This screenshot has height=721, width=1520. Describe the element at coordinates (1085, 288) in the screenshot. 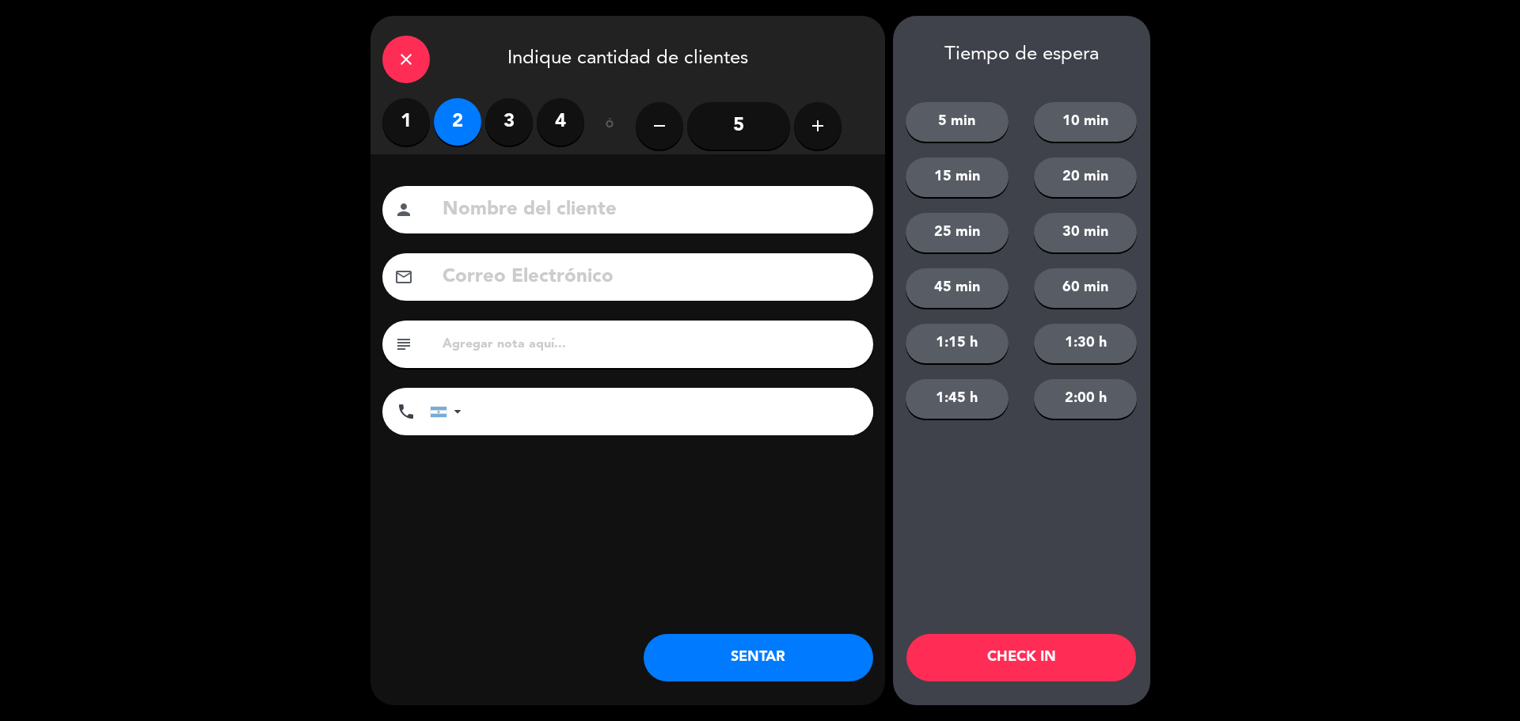

I see `button: 60 min` at that location.